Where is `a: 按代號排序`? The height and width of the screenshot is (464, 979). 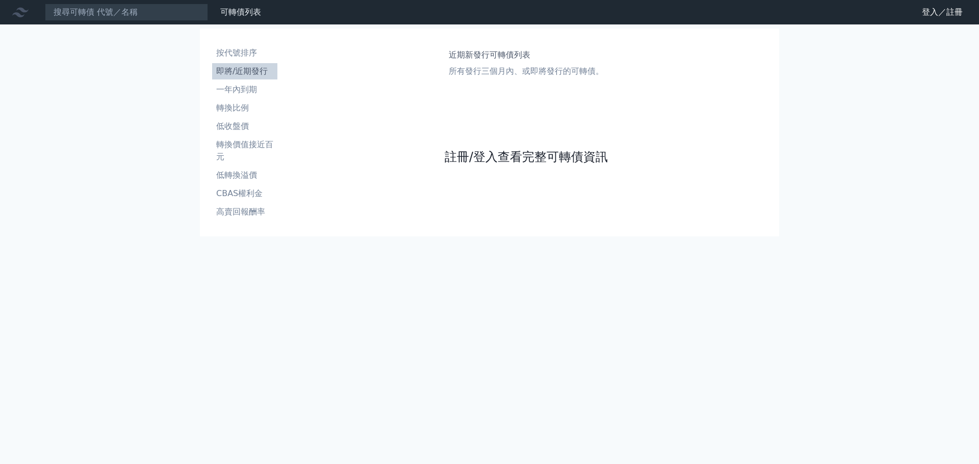
a: 按代號排序 is located at coordinates (245, 53).